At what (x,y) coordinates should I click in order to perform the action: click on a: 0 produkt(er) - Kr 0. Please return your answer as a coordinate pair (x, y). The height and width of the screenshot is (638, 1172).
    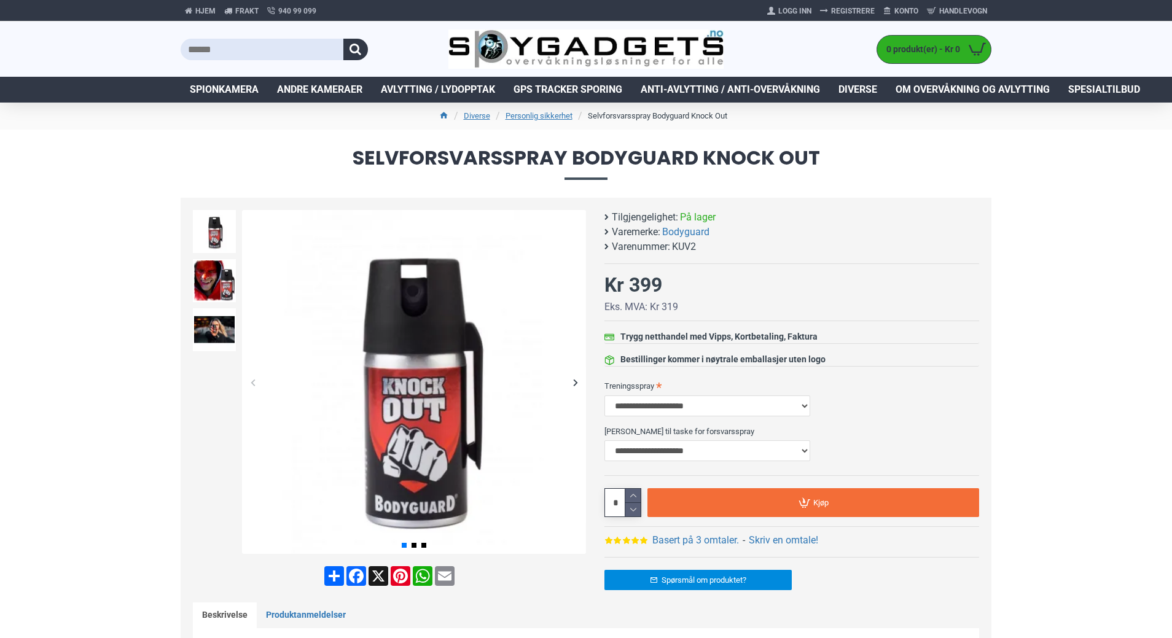
    Looking at the image, I should click on (934, 49).